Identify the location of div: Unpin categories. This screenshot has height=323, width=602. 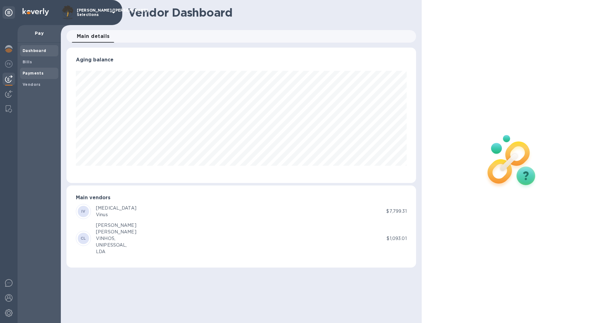
(9, 13).